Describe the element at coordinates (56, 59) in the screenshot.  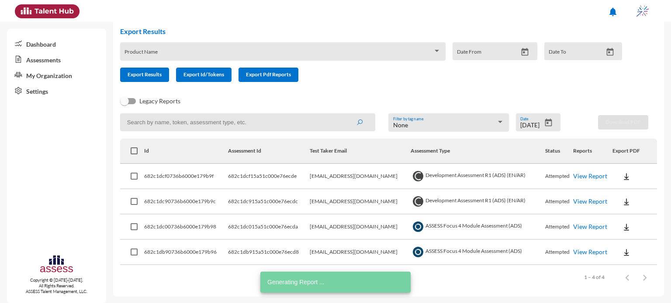
I see `a: Assessments` at that location.